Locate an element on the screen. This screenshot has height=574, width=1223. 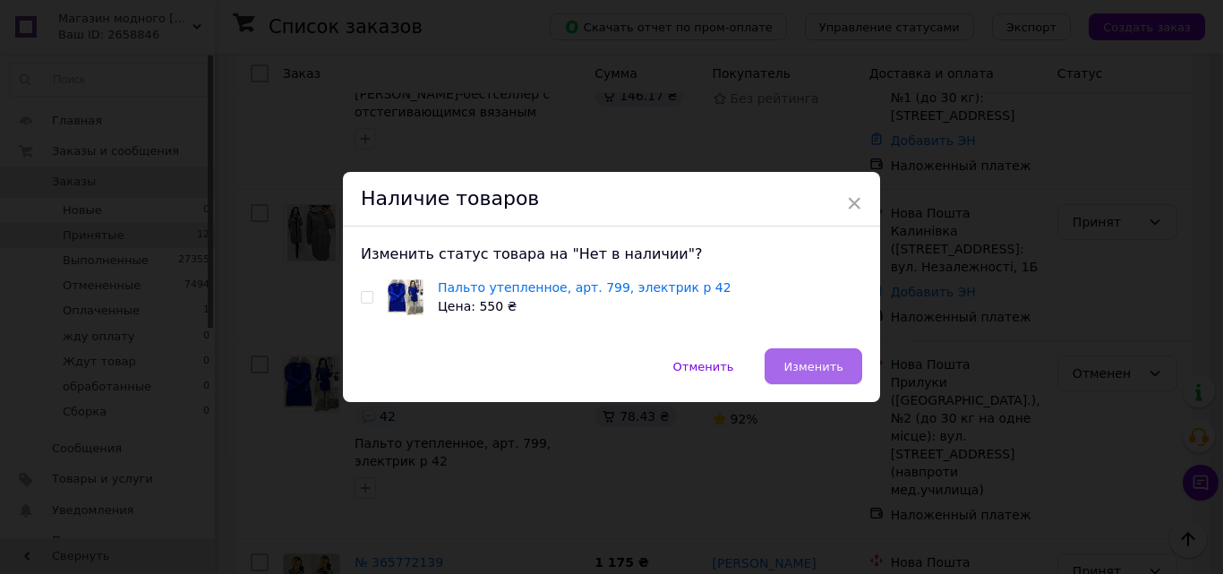
button: Отменить is located at coordinates (704, 366).